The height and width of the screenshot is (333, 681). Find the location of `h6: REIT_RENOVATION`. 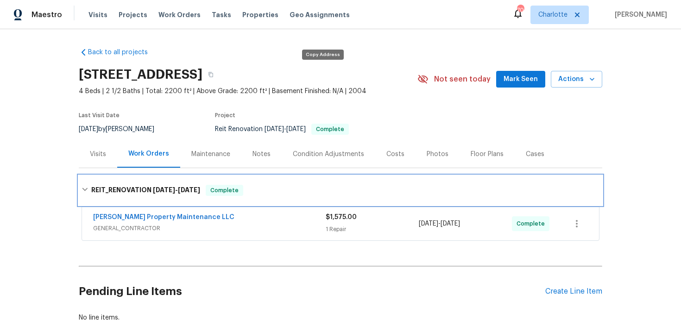

h6: REIT_RENOVATION is located at coordinates (145, 190).